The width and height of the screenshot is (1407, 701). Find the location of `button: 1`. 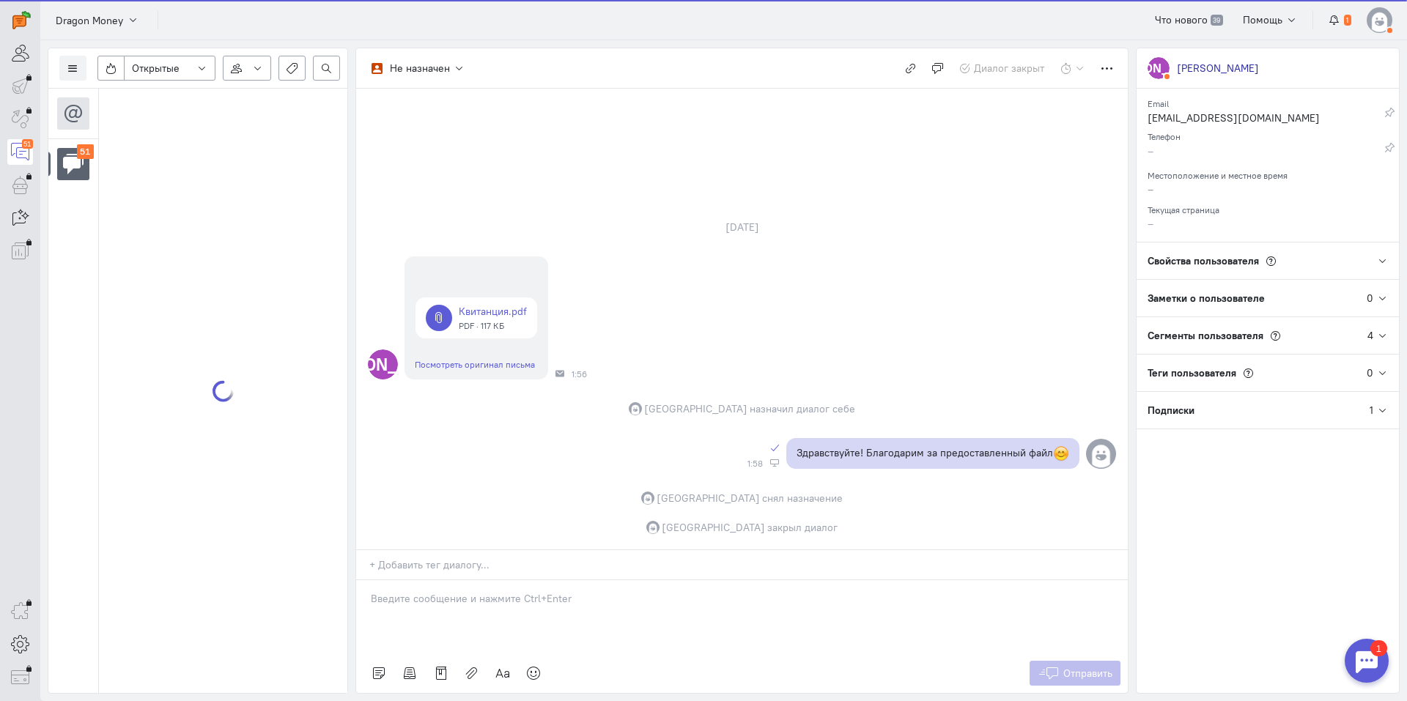

button: 1 is located at coordinates (1340, 20).